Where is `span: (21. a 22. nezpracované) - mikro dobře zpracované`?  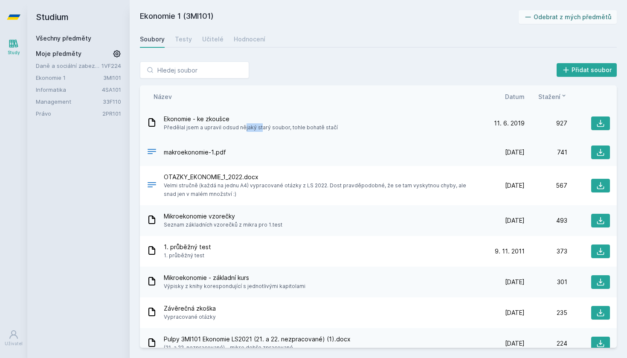 span: (21. a 22. nezpracované) - mikro dobře zpracované is located at coordinates (257, 348).